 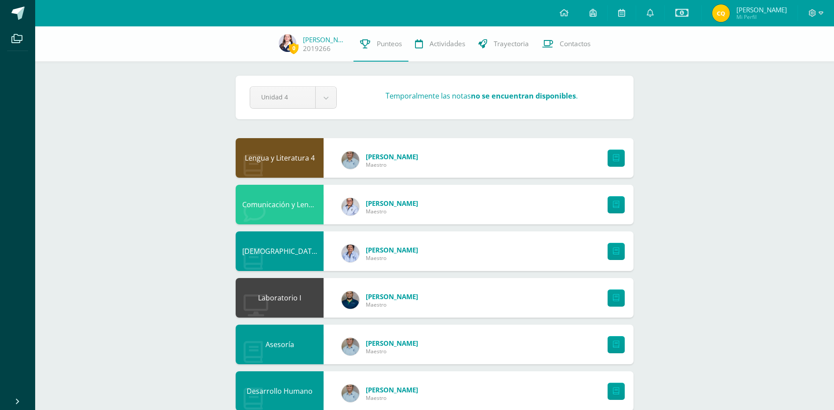 I want to click on div: Lengua y Literatura 4, so click(x=280, y=158).